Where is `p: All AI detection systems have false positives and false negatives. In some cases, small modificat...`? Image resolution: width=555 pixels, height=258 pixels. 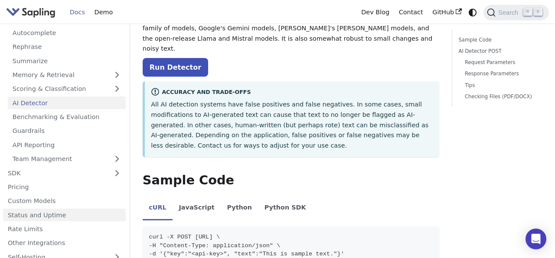
p: All AI detection systems have false positives and false negatives. In some cases, small modificat... is located at coordinates (292, 125).